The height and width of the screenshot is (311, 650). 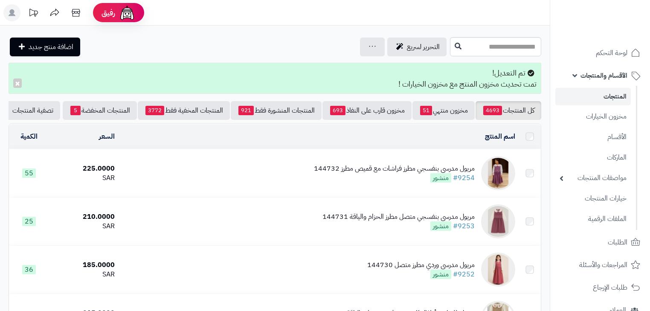 I want to click on span: طلبات الإرجاع, so click(x=610, y=287).